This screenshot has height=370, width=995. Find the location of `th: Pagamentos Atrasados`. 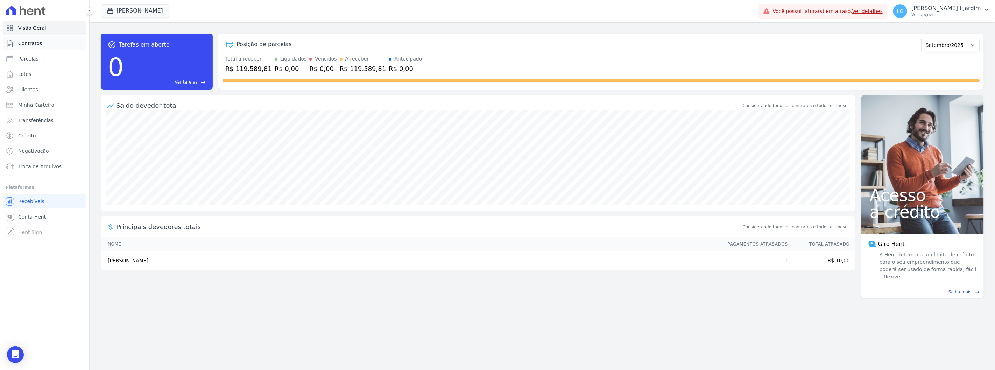

th: Pagamentos Atrasados is located at coordinates (755, 244).